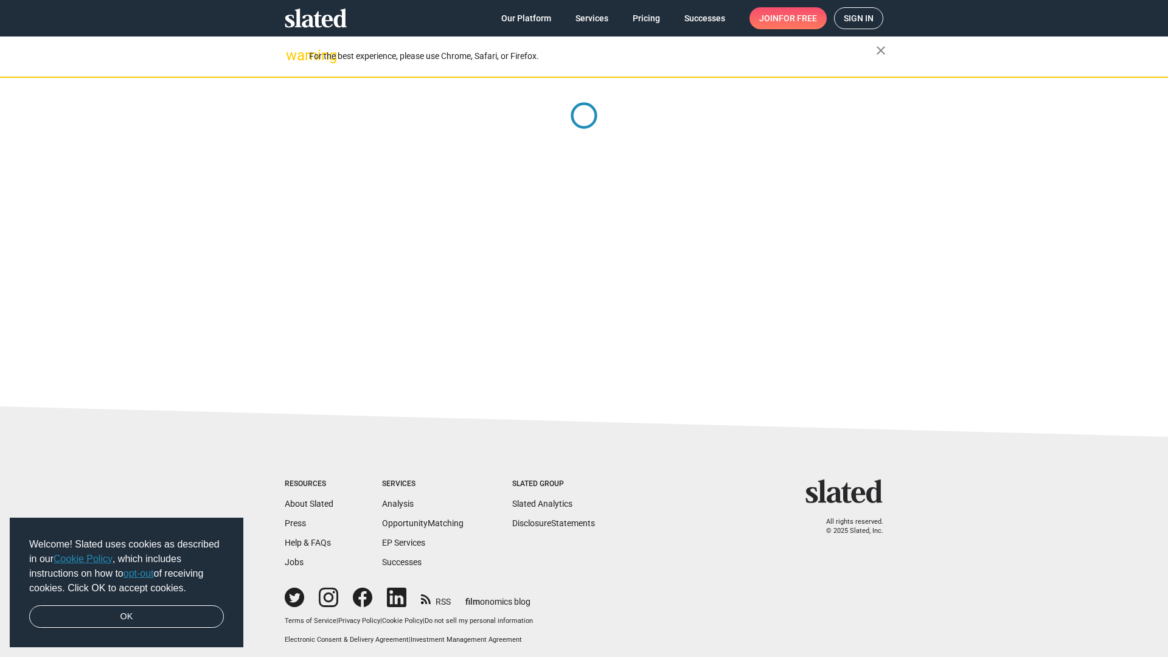  I want to click on a: OpportunityMatching, so click(423, 523).